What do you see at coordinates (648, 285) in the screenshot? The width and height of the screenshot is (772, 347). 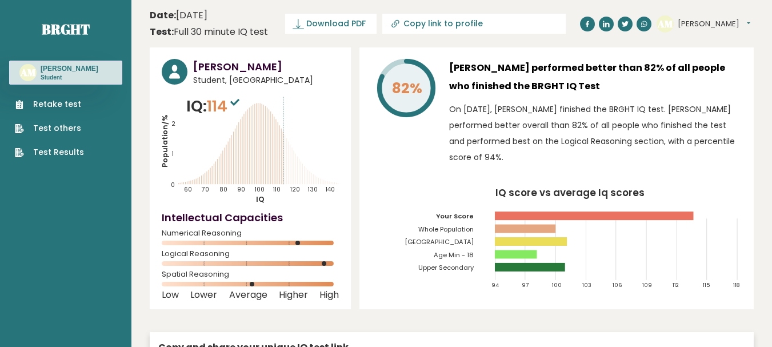 I see `tspan: 109` at bounding box center [648, 285].